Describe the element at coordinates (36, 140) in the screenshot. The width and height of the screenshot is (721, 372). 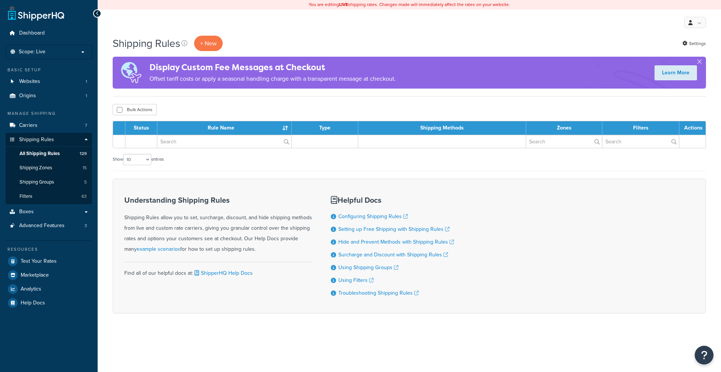
I see `span: Shipping Rules` at that location.